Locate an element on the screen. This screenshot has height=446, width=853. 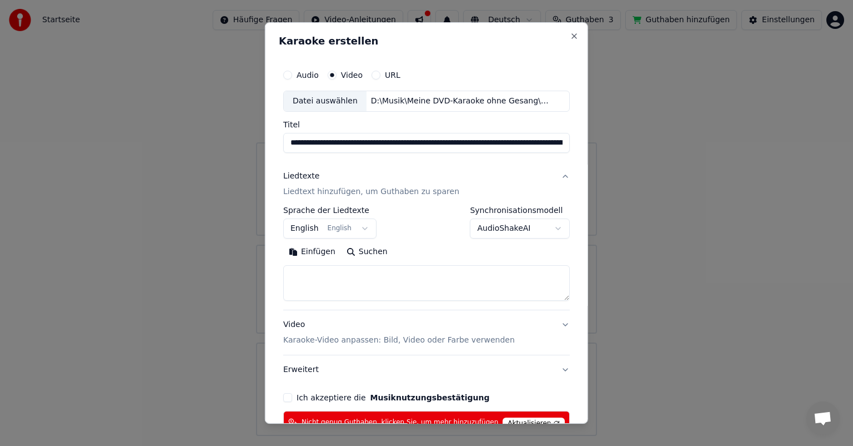
button: Suchen is located at coordinates (367, 252).